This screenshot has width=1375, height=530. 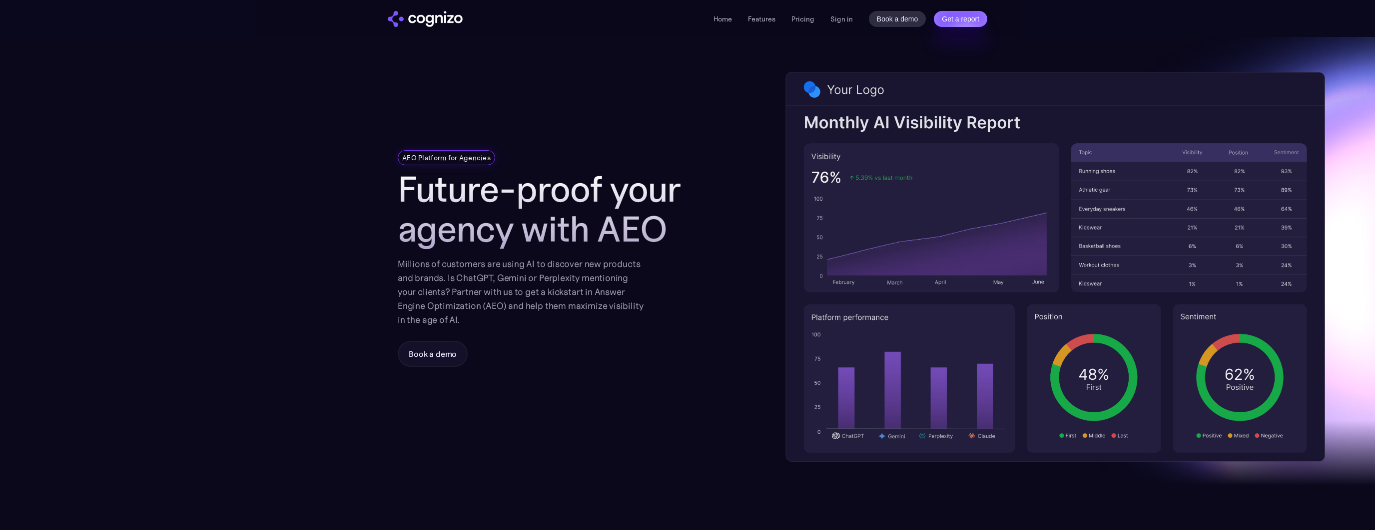 What do you see at coordinates (960, 19) in the screenshot?
I see `a: Get a report` at bounding box center [960, 19].